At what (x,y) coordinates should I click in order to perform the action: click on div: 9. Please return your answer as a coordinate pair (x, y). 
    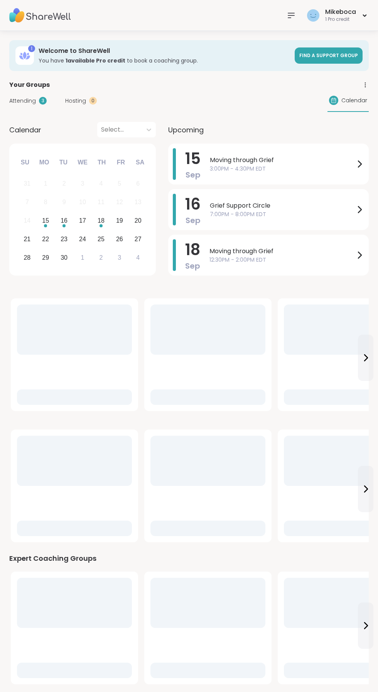
    Looking at the image, I should click on (64, 202).